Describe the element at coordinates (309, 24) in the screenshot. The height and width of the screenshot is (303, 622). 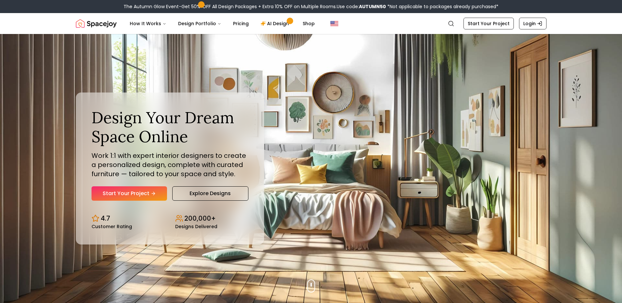
I see `a: Shop` at that location.